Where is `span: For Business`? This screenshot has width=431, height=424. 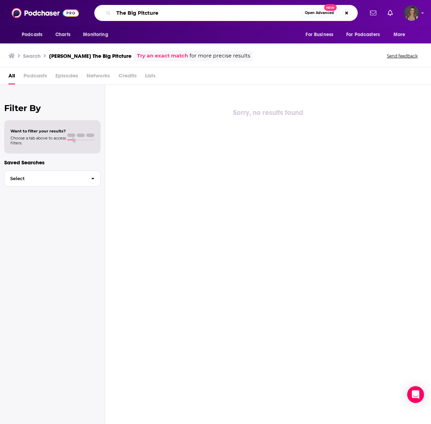 span: For Business is located at coordinates (320, 35).